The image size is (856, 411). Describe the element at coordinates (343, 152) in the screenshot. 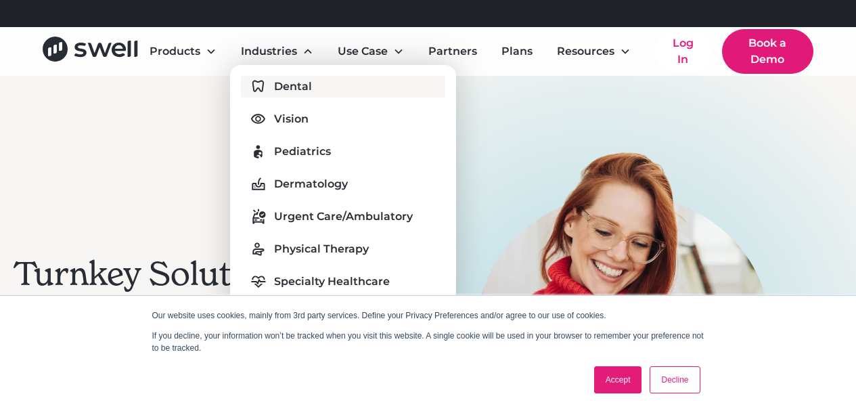

I see `a: Pediatrics` at that location.